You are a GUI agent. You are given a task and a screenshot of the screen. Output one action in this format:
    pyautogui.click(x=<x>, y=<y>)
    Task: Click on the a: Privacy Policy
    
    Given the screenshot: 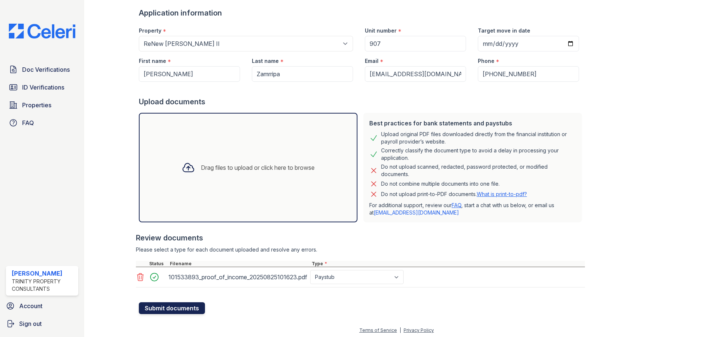 What is the action you would take?
    pyautogui.click(x=419, y=330)
    